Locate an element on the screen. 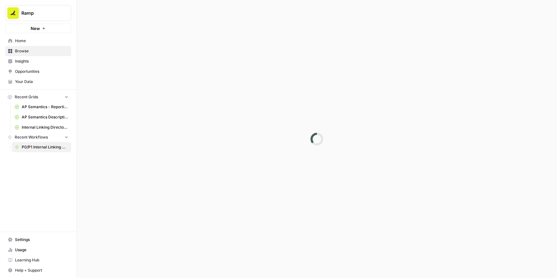  img: Ramp Logo is located at coordinates (13, 13).